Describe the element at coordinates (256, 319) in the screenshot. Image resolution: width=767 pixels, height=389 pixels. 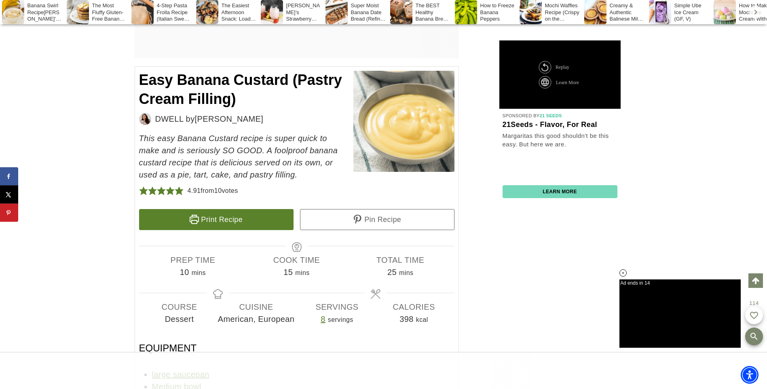
I see `span: American, European` at that location.